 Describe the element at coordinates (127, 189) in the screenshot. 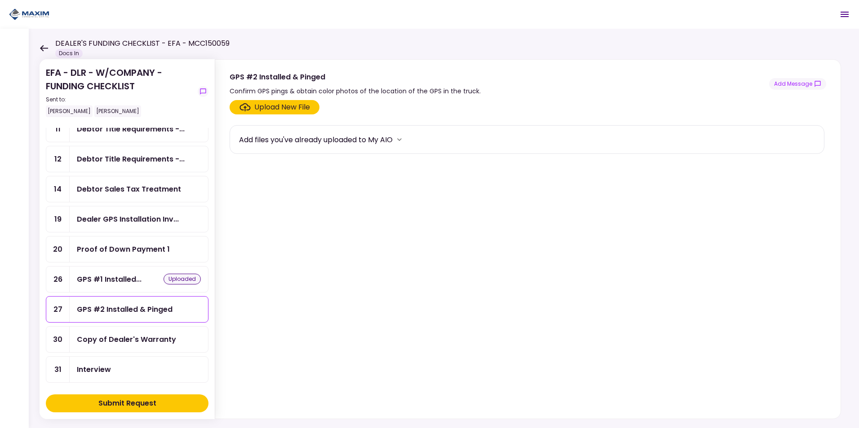

I see `a: 14Debtor Sales Tax Treatment` at that location.